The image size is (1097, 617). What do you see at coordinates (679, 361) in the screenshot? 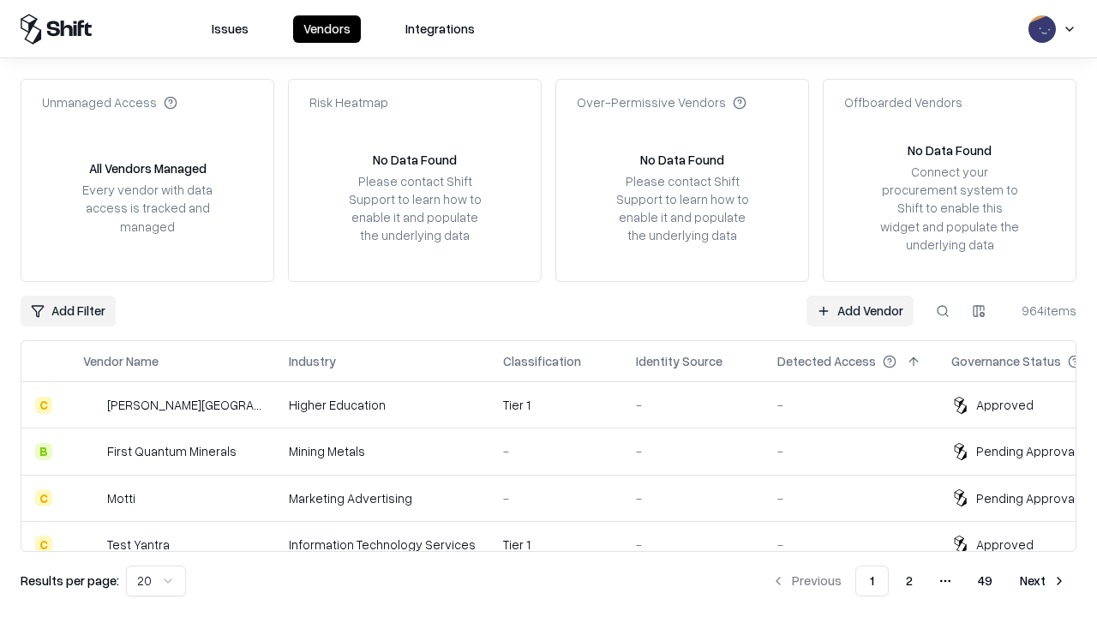
I see `div: Identity Source` at bounding box center [679, 361].